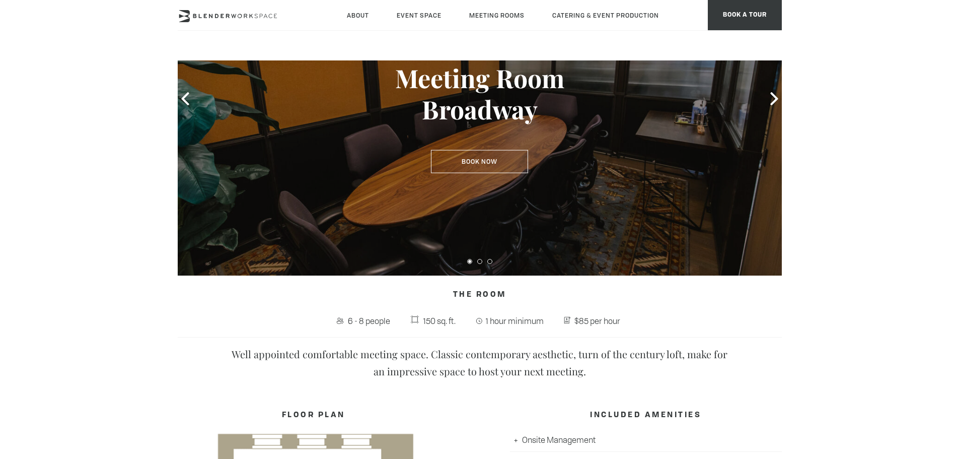 The image size is (959, 459). I want to click on span: 6 - 8 people, so click(369, 321).